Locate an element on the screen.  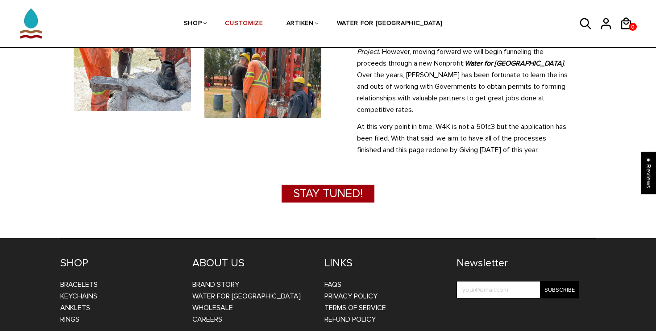
h4: Newsletter is located at coordinates (517, 263).